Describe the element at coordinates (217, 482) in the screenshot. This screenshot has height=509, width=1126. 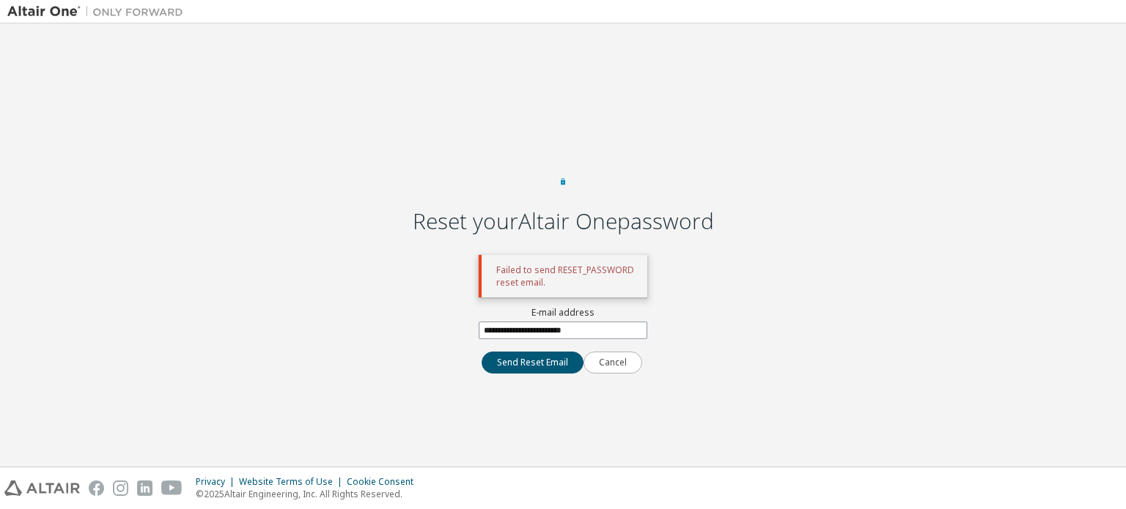
I see `div: Privacy` at that location.